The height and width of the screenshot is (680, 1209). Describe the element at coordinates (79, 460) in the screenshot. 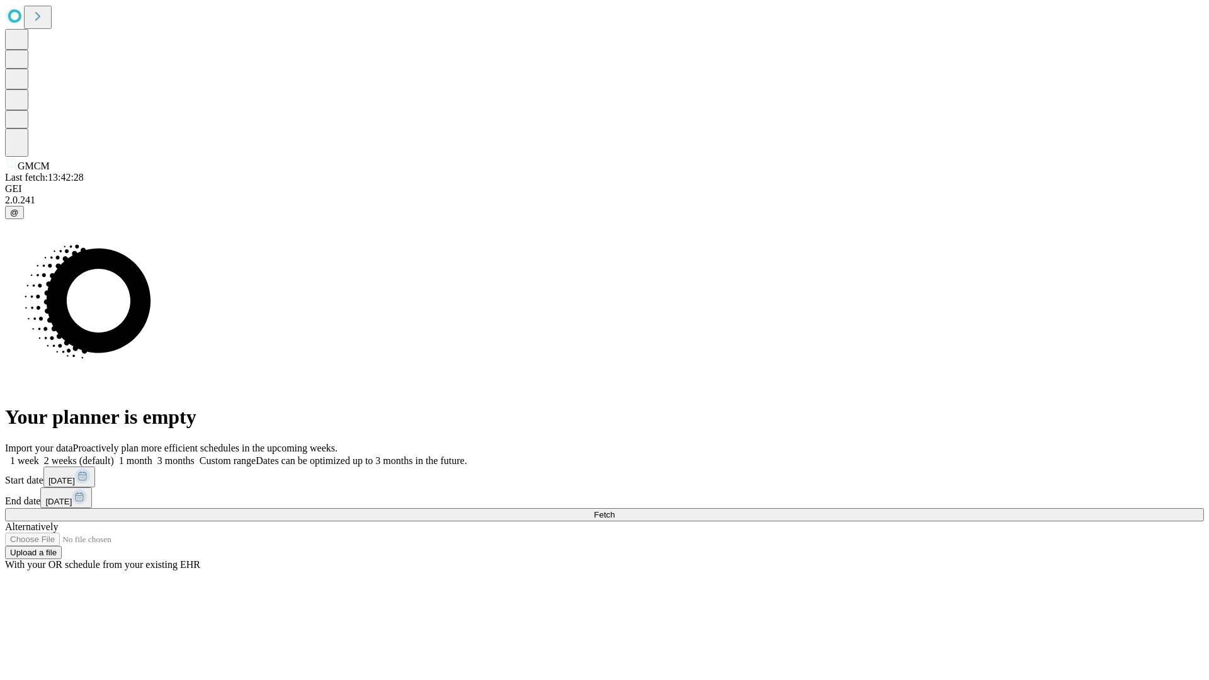

I see `span: 2 weeks (default)` at that location.